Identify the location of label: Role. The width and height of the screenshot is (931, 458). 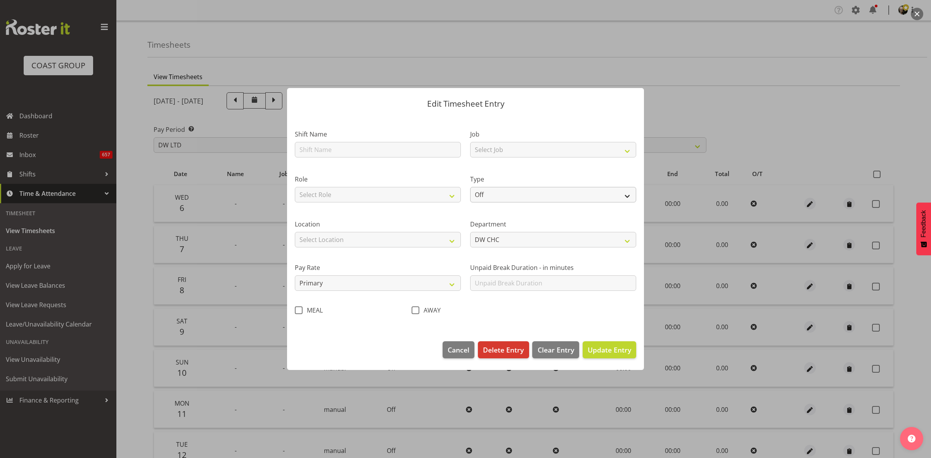
(378, 179).